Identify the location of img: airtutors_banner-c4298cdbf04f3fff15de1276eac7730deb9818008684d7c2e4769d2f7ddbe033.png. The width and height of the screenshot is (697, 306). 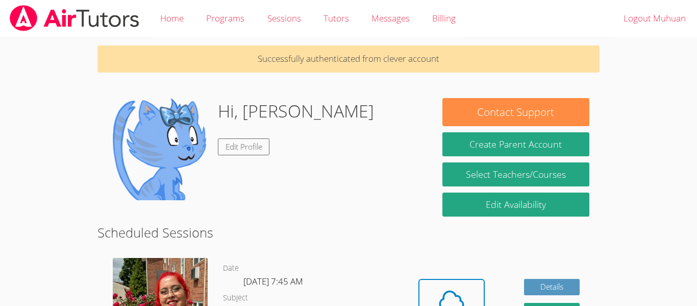
(75, 18).